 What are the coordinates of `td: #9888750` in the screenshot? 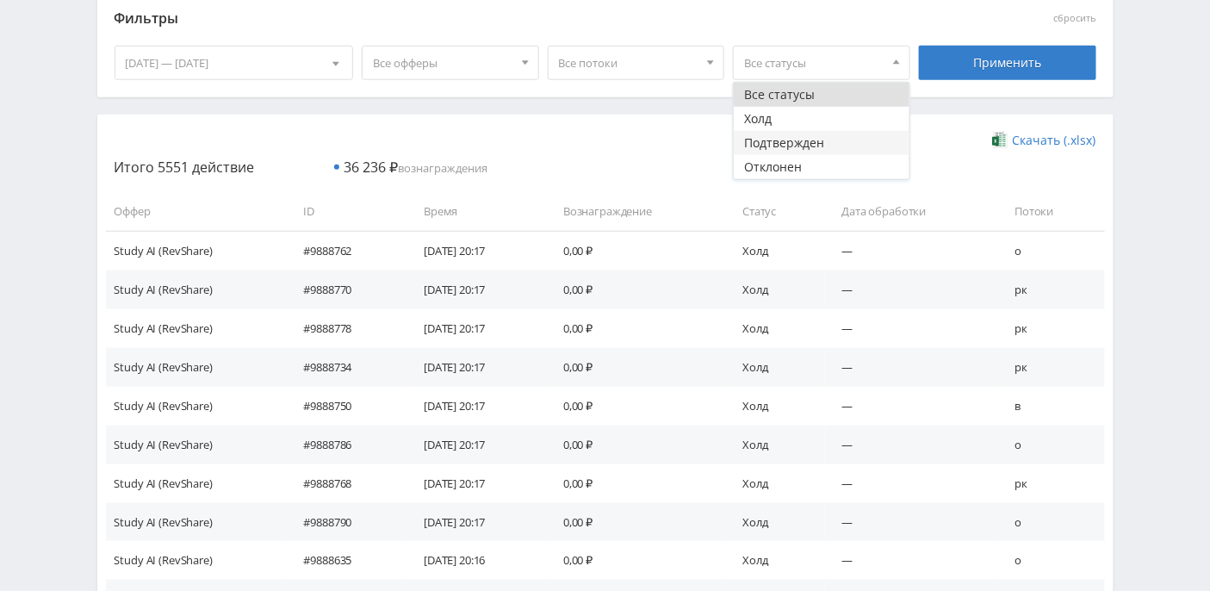 It's located at (347, 406).